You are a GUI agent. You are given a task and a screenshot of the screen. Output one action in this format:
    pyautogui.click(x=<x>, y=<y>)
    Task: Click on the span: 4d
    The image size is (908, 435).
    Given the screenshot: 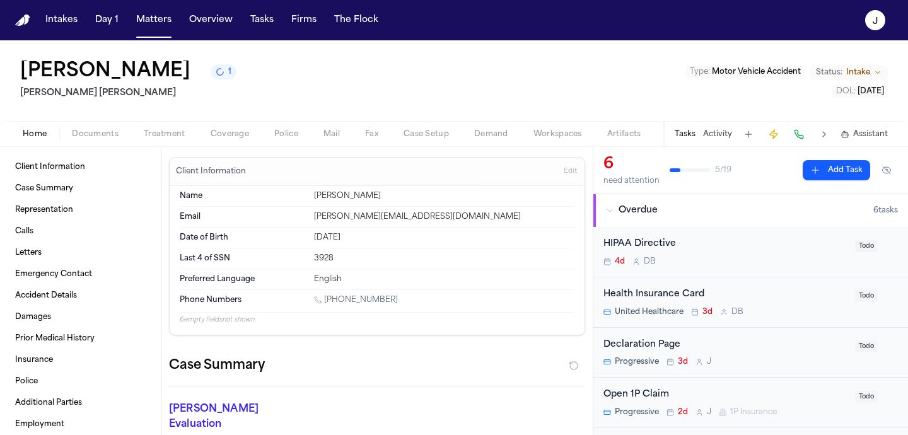 What is the action you would take?
    pyautogui.click(x=620, y=262)
    